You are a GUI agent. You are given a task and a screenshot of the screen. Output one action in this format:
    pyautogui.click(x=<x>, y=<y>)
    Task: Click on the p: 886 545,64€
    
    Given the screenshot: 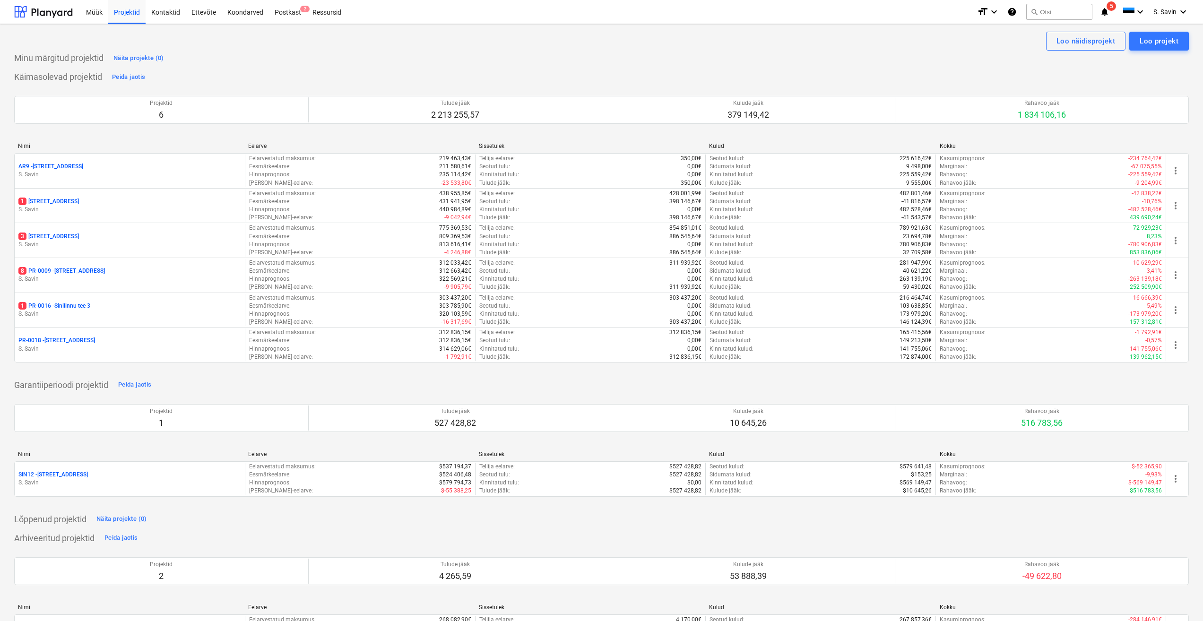 What is the action you would take?
    pyautogui.click(x=685, y=236)
    